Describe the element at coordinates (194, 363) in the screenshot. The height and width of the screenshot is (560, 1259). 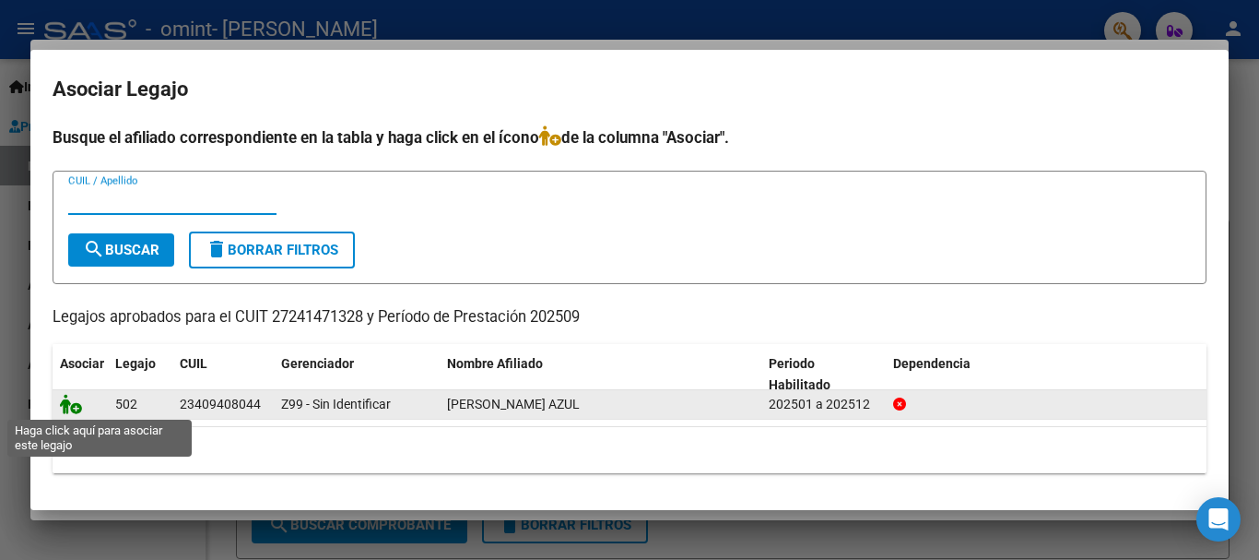
I see `span: CUIL` at that location.